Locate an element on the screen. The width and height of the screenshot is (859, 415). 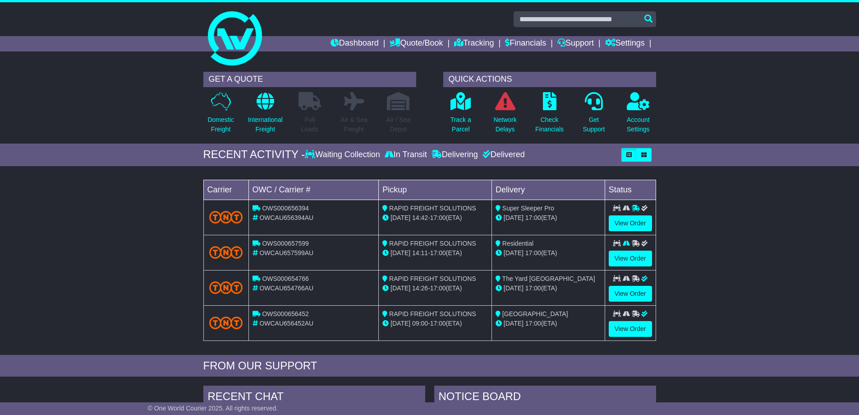
span: Residential is located at coordinates (518, 243).